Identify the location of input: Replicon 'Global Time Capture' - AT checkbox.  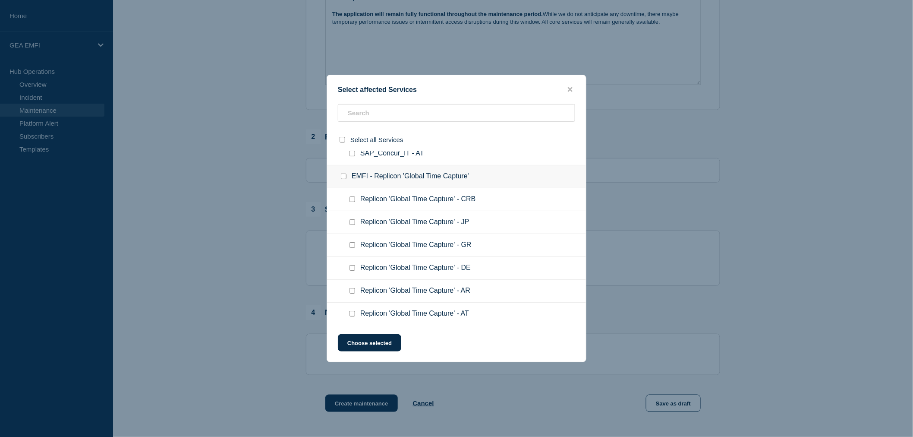
(352, 313).